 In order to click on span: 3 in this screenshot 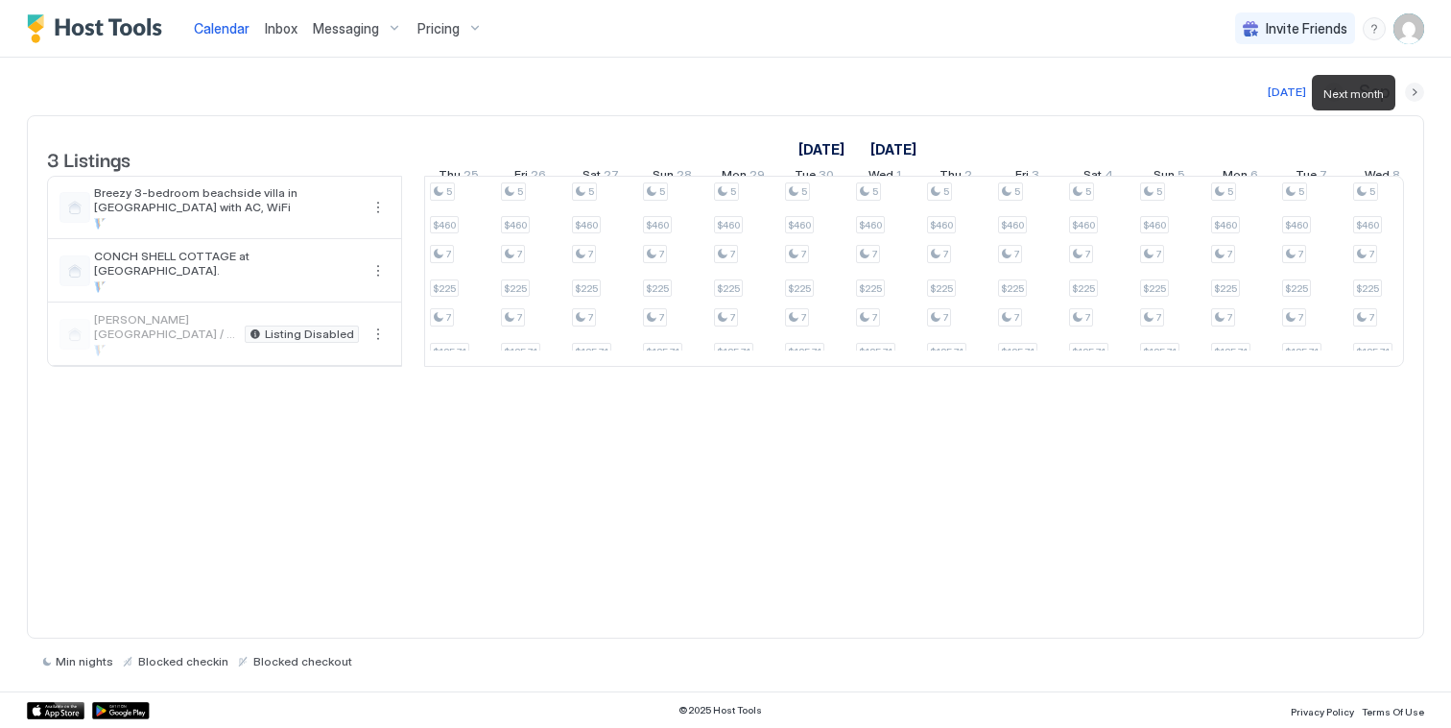, I will do `click(1036, 177)`.